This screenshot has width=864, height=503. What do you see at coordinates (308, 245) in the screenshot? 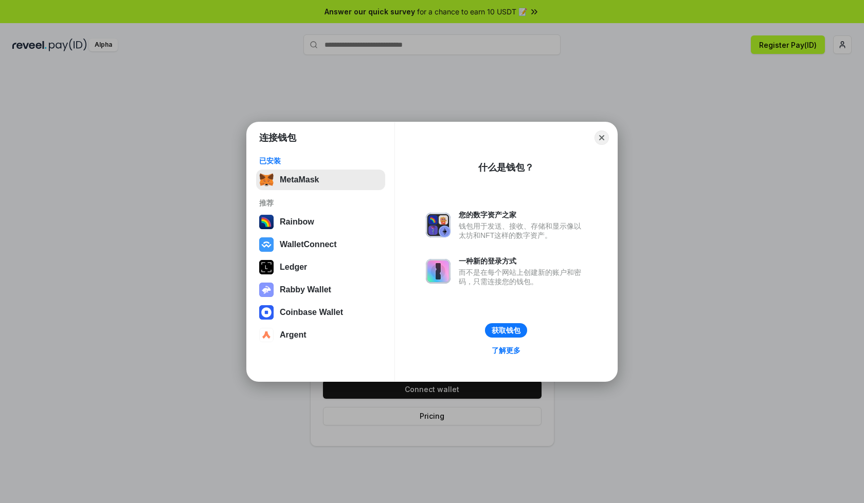
I see `div: WalletConnect` at bounding box center [308, 245].